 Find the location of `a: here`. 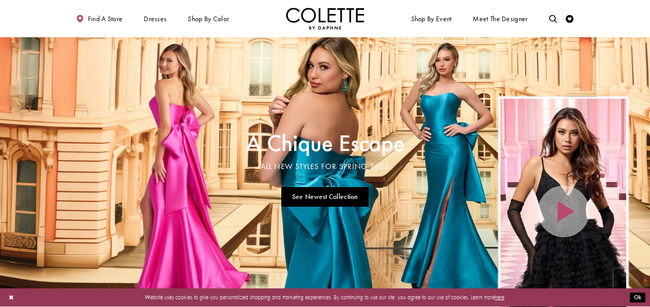

a: here is located at coordinates (499, 298).